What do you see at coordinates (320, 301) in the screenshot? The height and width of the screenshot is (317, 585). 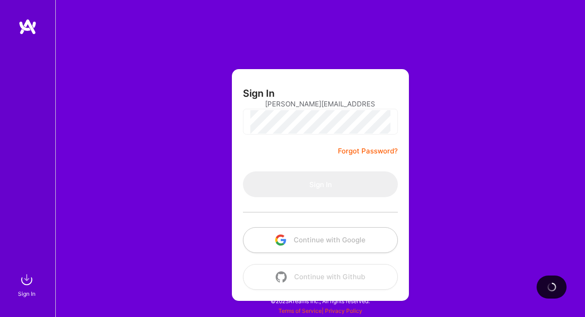 I see `div: © 2025 ATeams Inc., All rights reserved.` at bounding box center [320, 301].